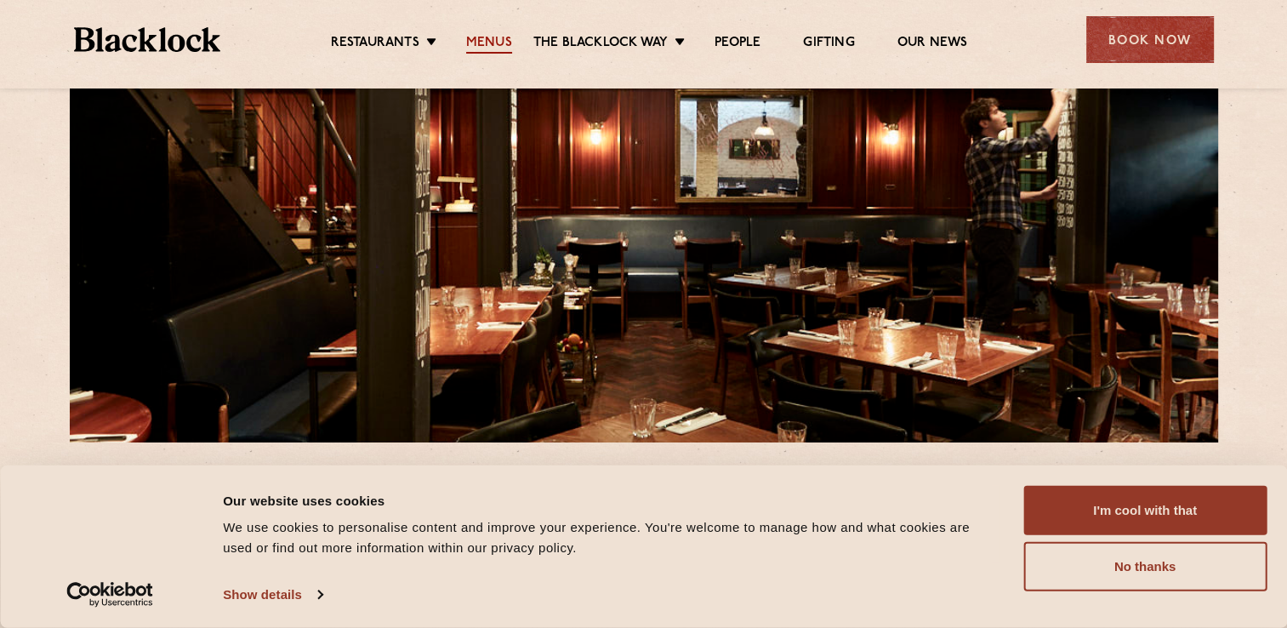 This screenshot has height=628, width=1287. What do you see at coordinates (737, 44) in the screenshot?
I see `a: People` at bounding box center [737, 44].